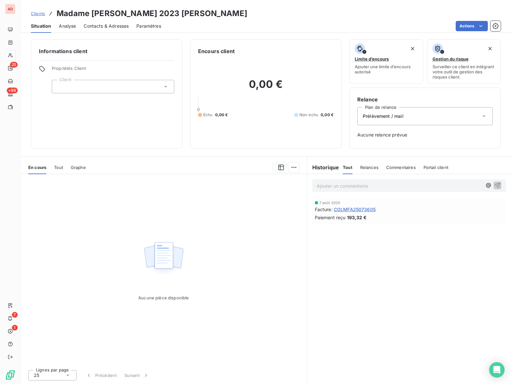  Describe the element at coordinates (10, 331) in the screenshot. I see `a: 1` at that location.